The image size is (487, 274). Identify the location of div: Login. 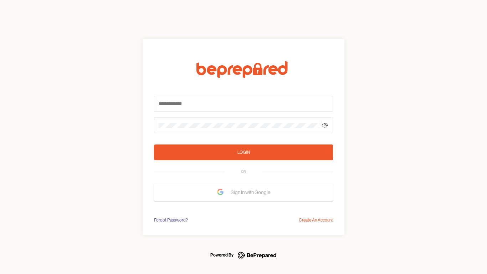
(243, 152).